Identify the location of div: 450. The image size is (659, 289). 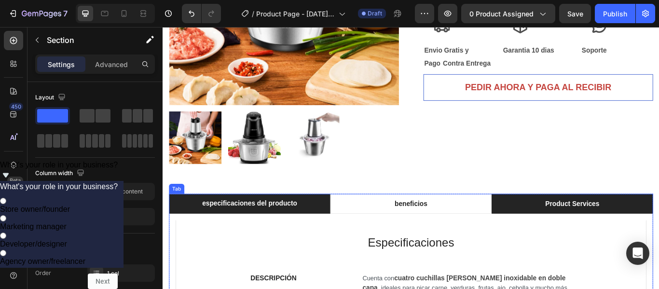
(16, 107).